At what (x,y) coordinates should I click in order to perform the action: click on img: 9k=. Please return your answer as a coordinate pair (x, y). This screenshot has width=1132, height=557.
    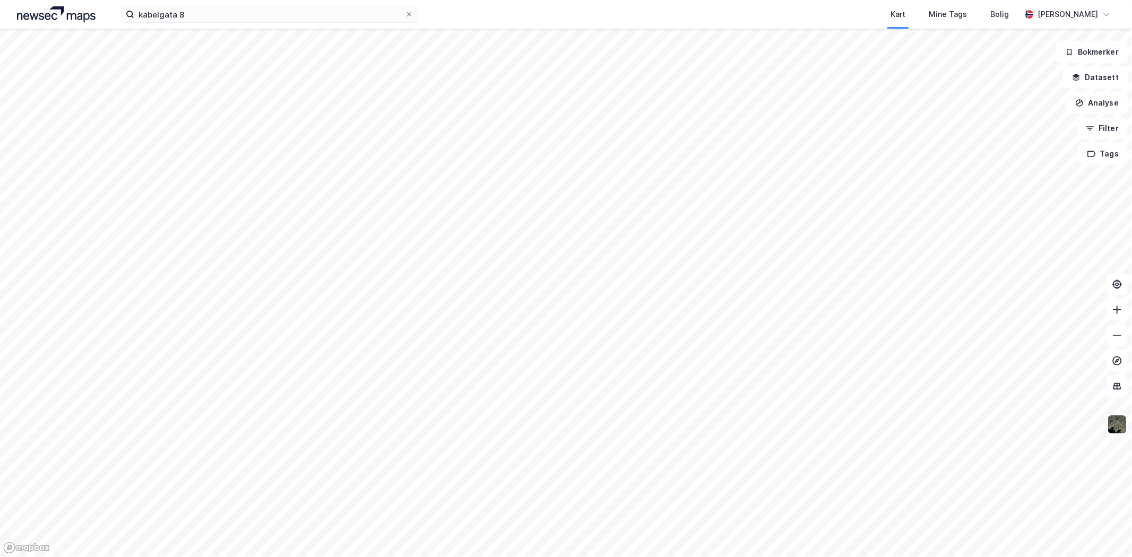
    Looking at the image, I should click on (1118, 425).